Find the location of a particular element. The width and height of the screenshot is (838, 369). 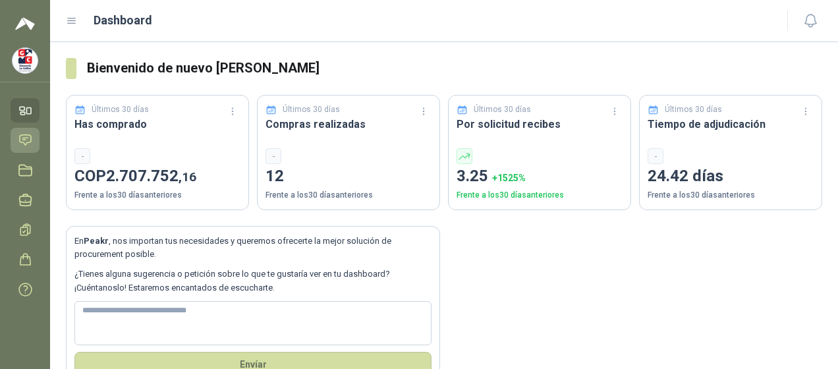

img: Company Logo is located at coordinates (25, 61).